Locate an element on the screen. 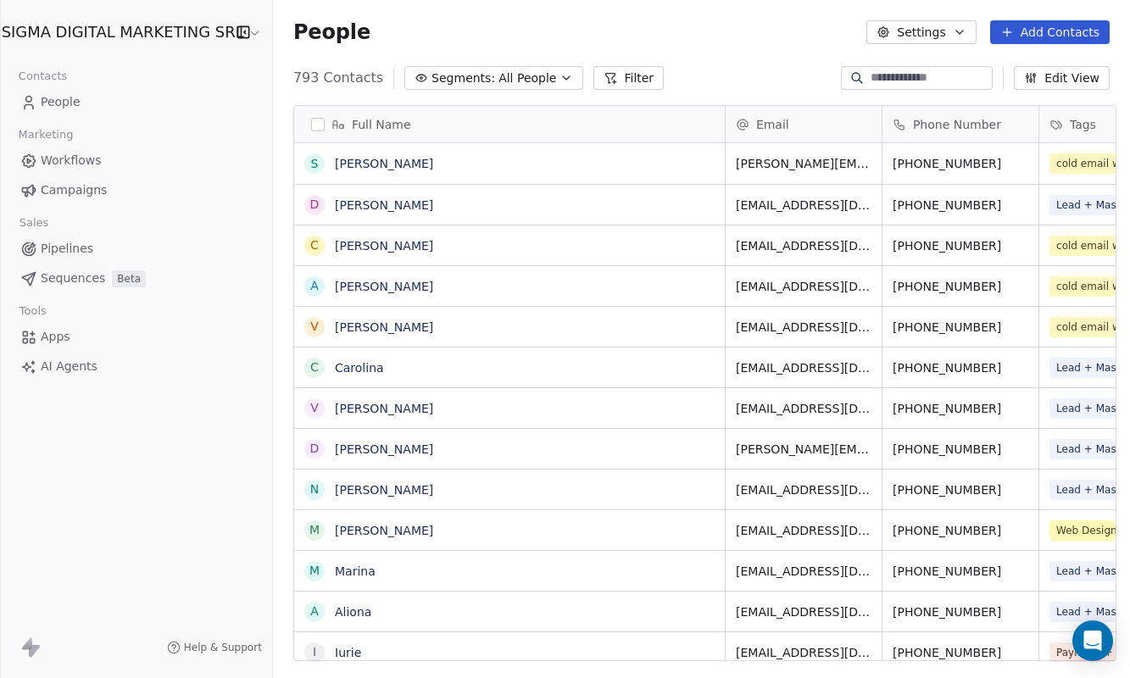 Image resolution: width=1130 pixels, height=678 pixels. span: Help & Support is located at coordinates (223, 647).